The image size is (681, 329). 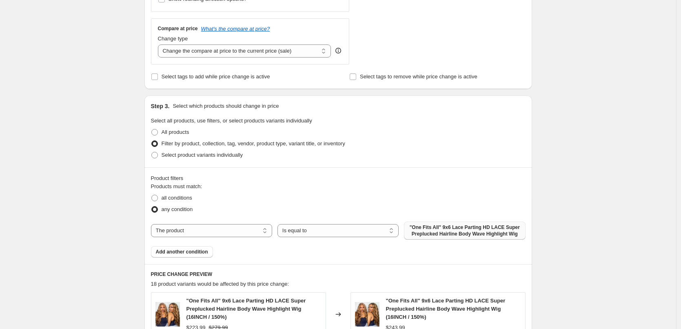 What do you see at coordinates (231, 120) in the screenshot?
I see `span: Select all products, use filters, or select products variants individually` at bounding box center [231, 120].